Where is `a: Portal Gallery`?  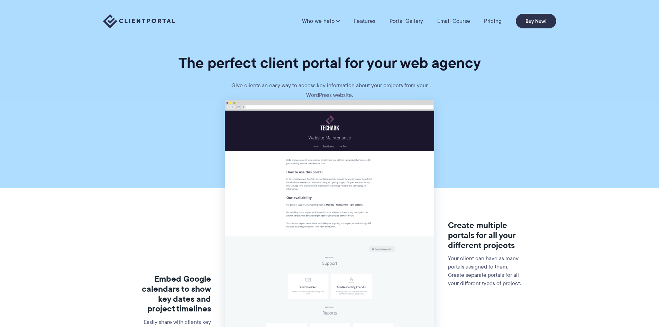 a: Portal Gallery is located at coordinates (407, 21).